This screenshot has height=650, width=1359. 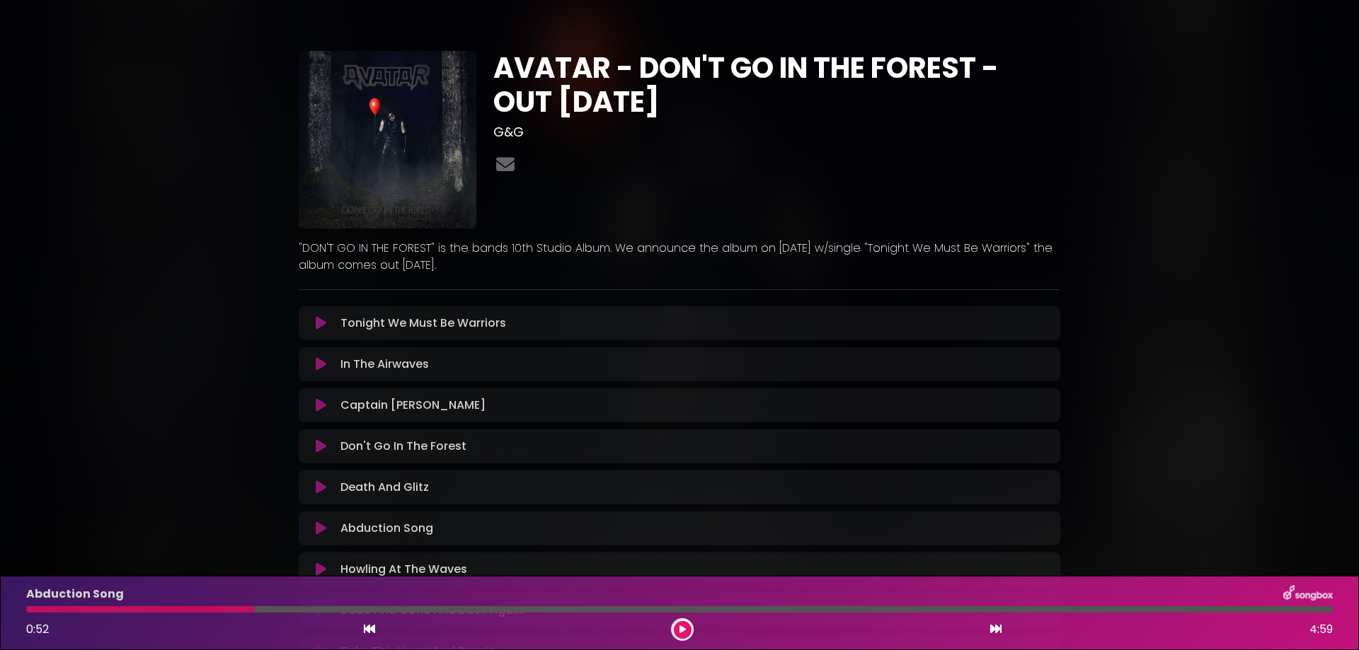 I want to click on p: Tonight We Must Be Warriors, so click(x=423, y=323).